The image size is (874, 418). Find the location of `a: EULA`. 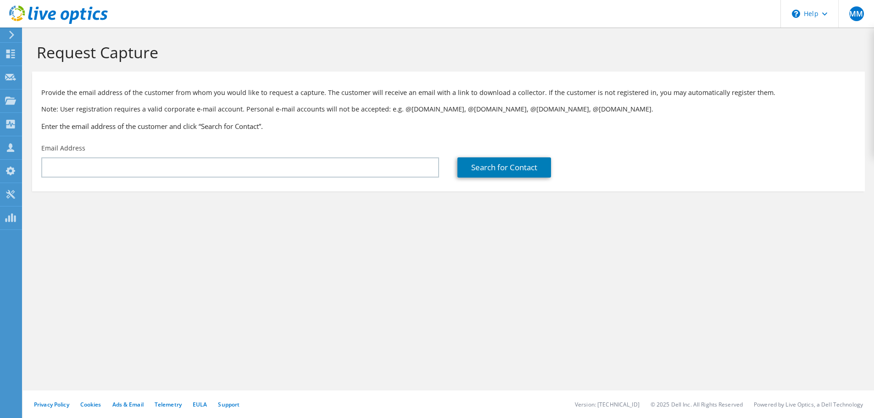

a: EULA is located at coordinates (199, 404).